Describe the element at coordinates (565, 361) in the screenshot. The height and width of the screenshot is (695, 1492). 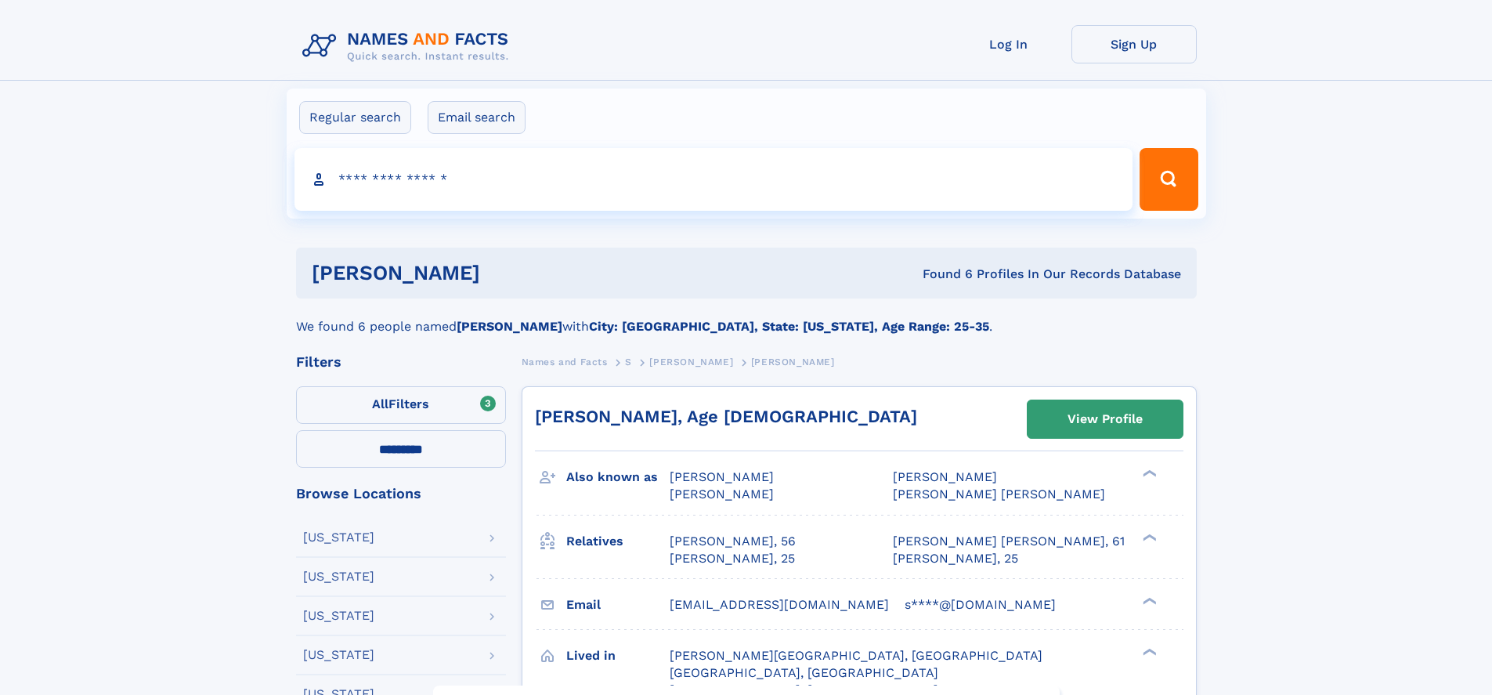
I see `a: Names and Facts` at that location.